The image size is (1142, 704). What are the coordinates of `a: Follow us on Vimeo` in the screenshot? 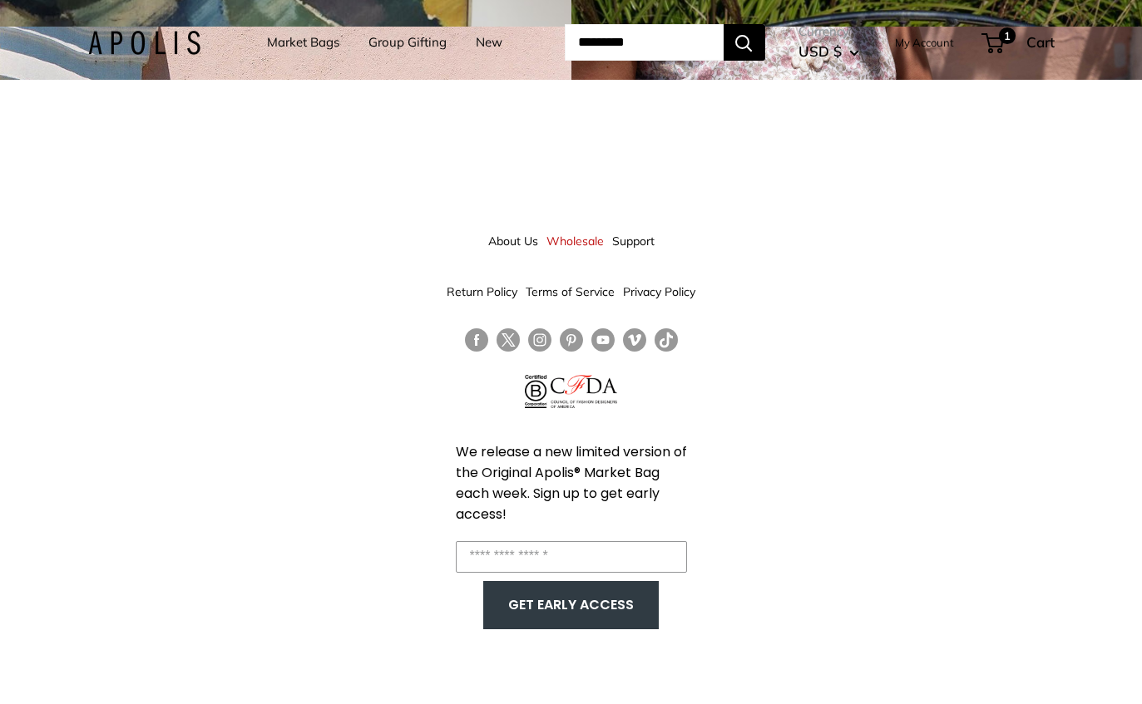 It's located at (634, 340).